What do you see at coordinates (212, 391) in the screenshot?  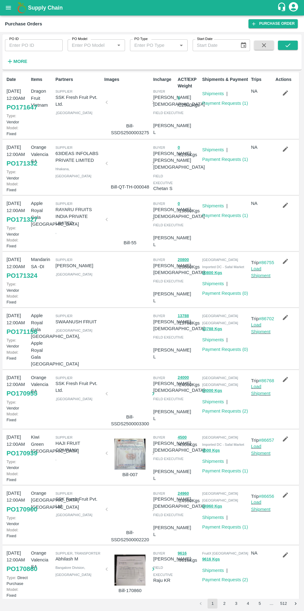 I see `button: 24000 Kgs` at bounding box center [212, 391].